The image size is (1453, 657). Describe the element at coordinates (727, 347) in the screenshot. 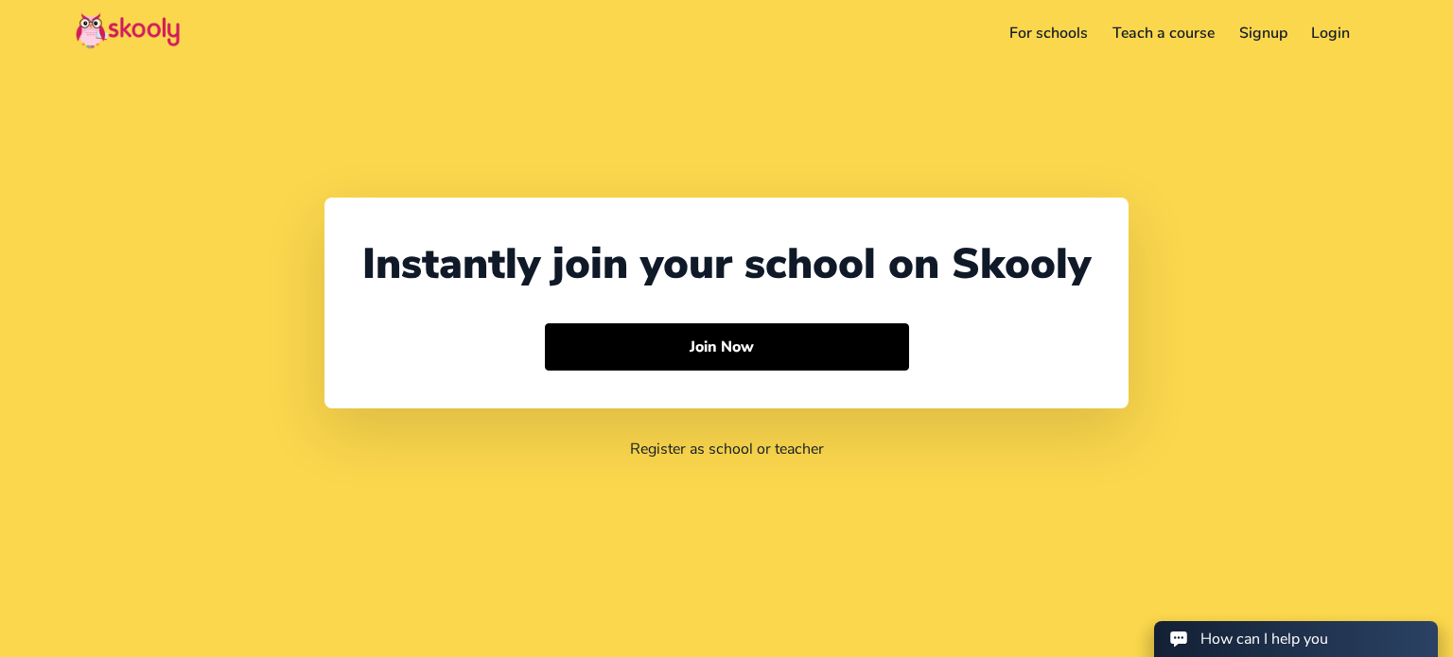

I see `button: Join Now` at that location.